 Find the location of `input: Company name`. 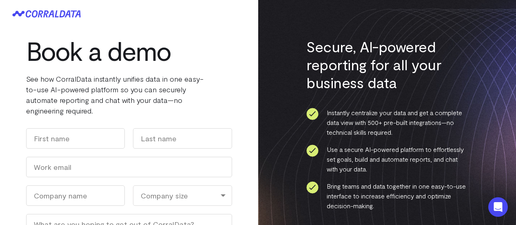

input: Company name is located at coordinates (75, 195).